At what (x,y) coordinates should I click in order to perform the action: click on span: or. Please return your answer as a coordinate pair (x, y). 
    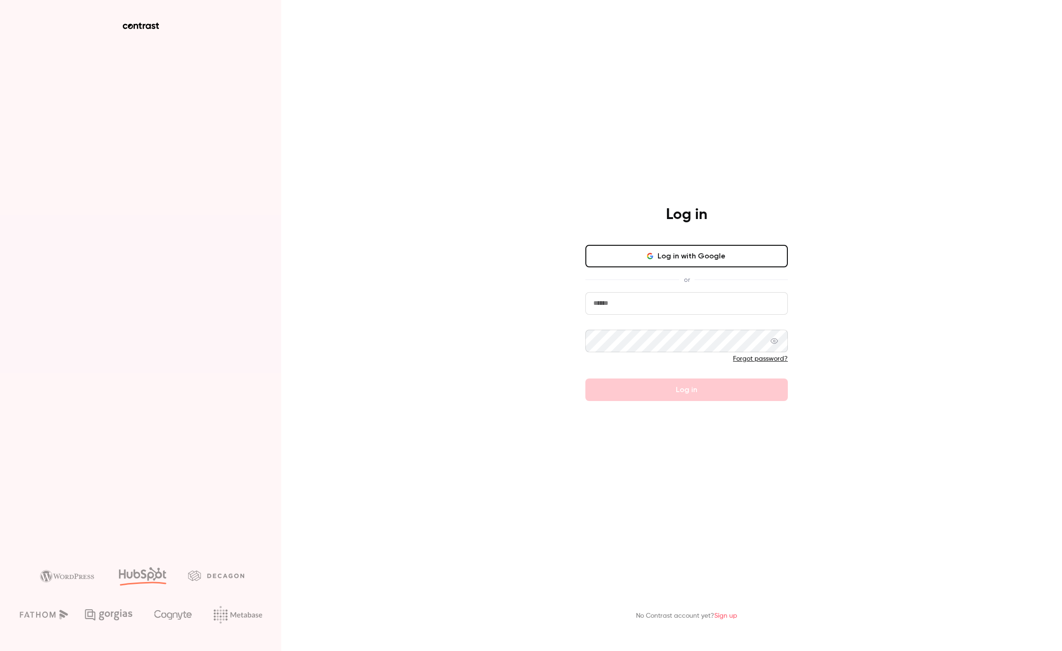
    Looking at the image, I should click on (687, 279).